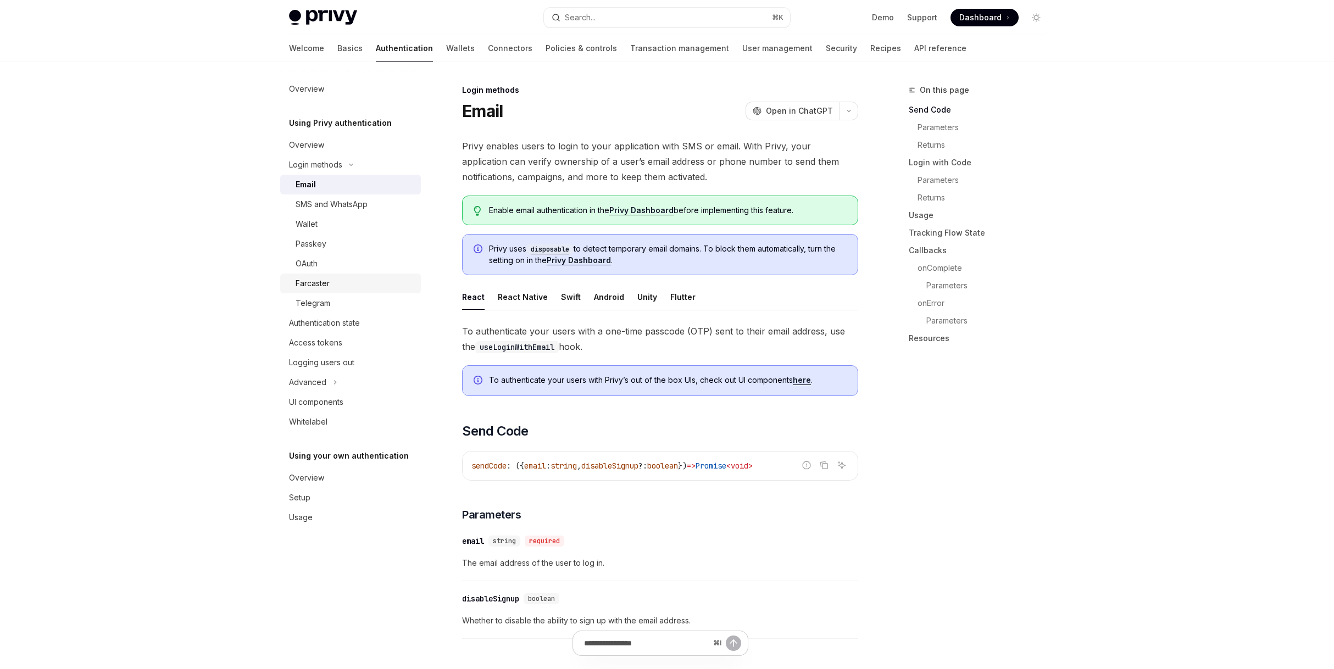  What do you see at coordinates (550, 248) in the screenshot?
I see `a: disposable` at bounding box center [550, 248].